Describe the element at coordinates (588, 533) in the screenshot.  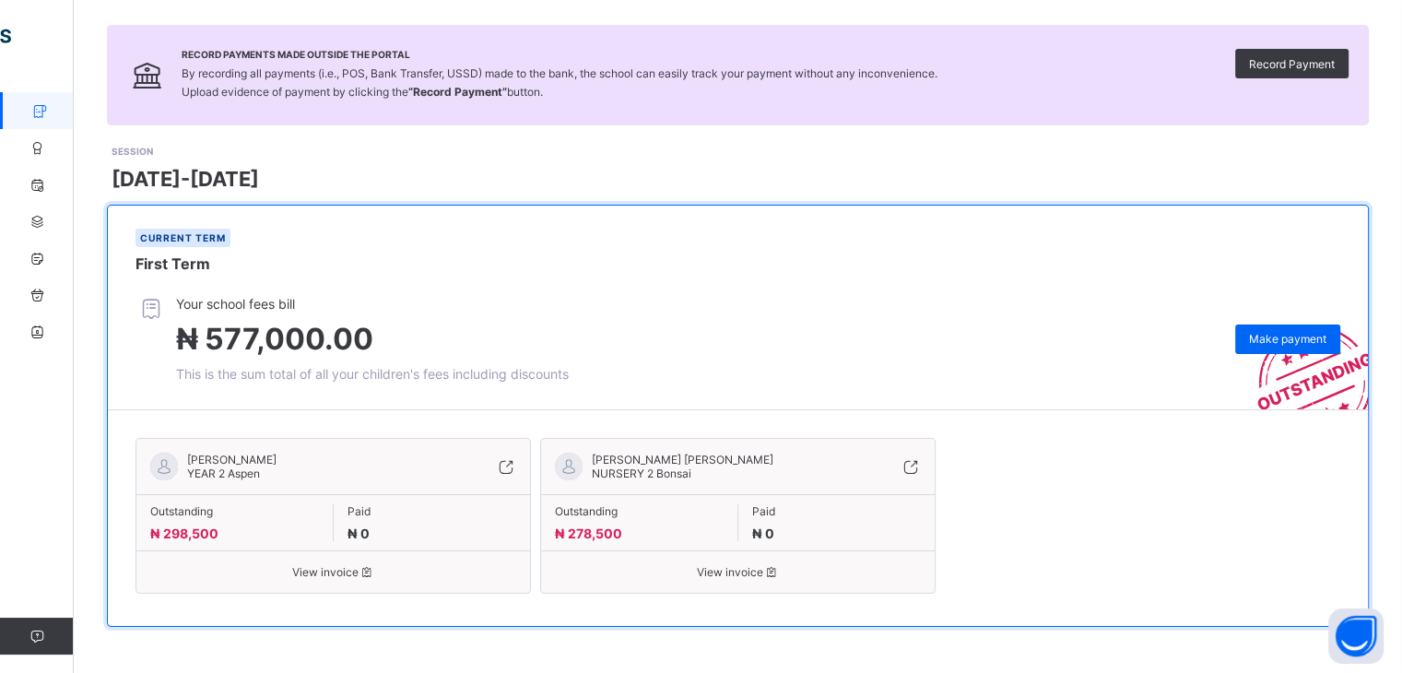
I see `span: ₦ 278,500` at that location.